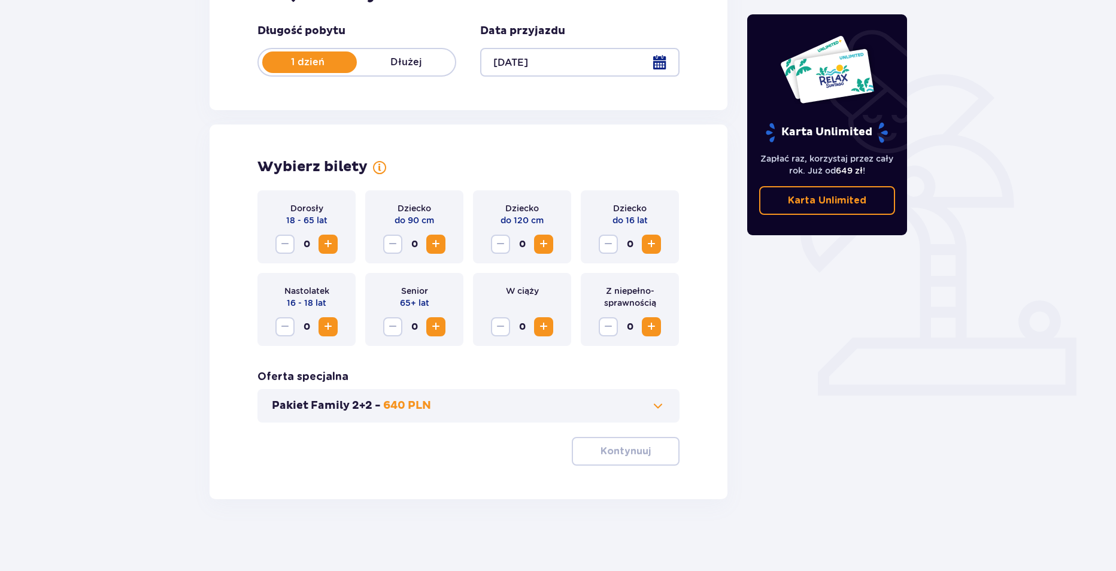  I want to click on p: W ciąży, so click(522, 291).